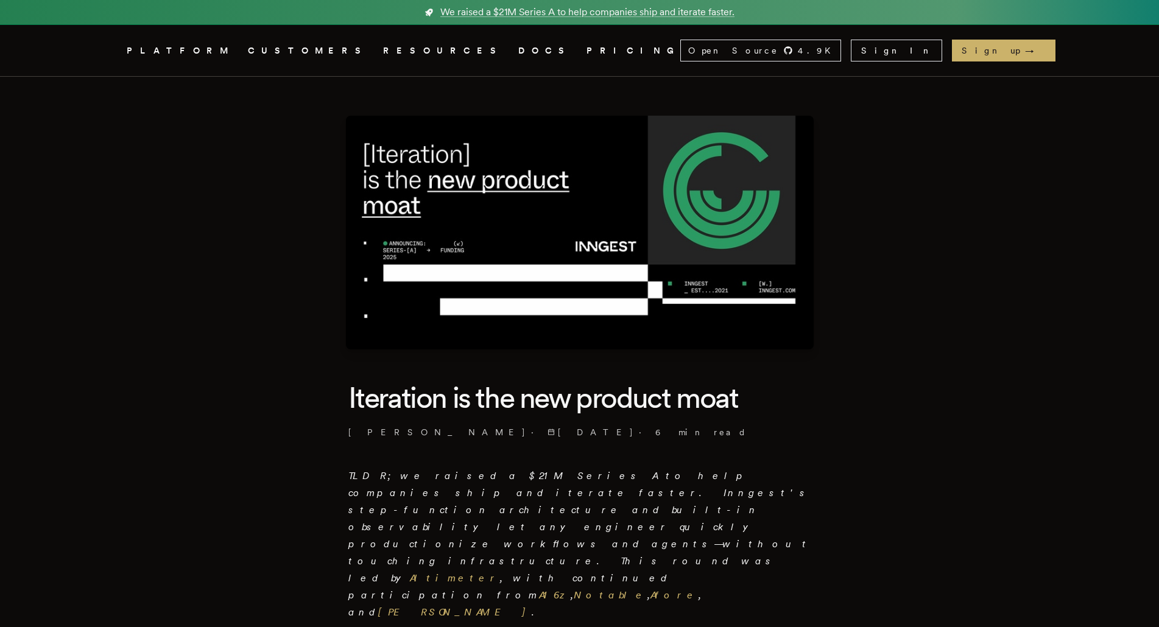  I want to click on button: PLATFORM, so click(180, 51).